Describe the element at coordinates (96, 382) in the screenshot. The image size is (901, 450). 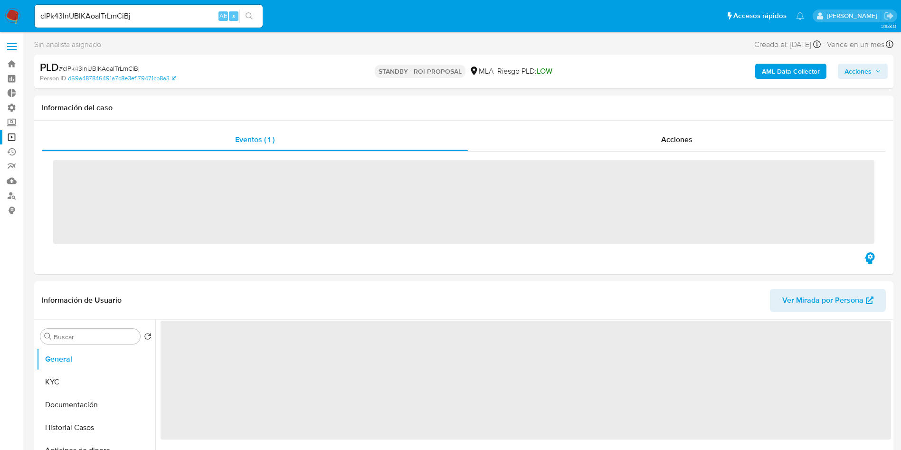
I see `button: KYC` at that location.